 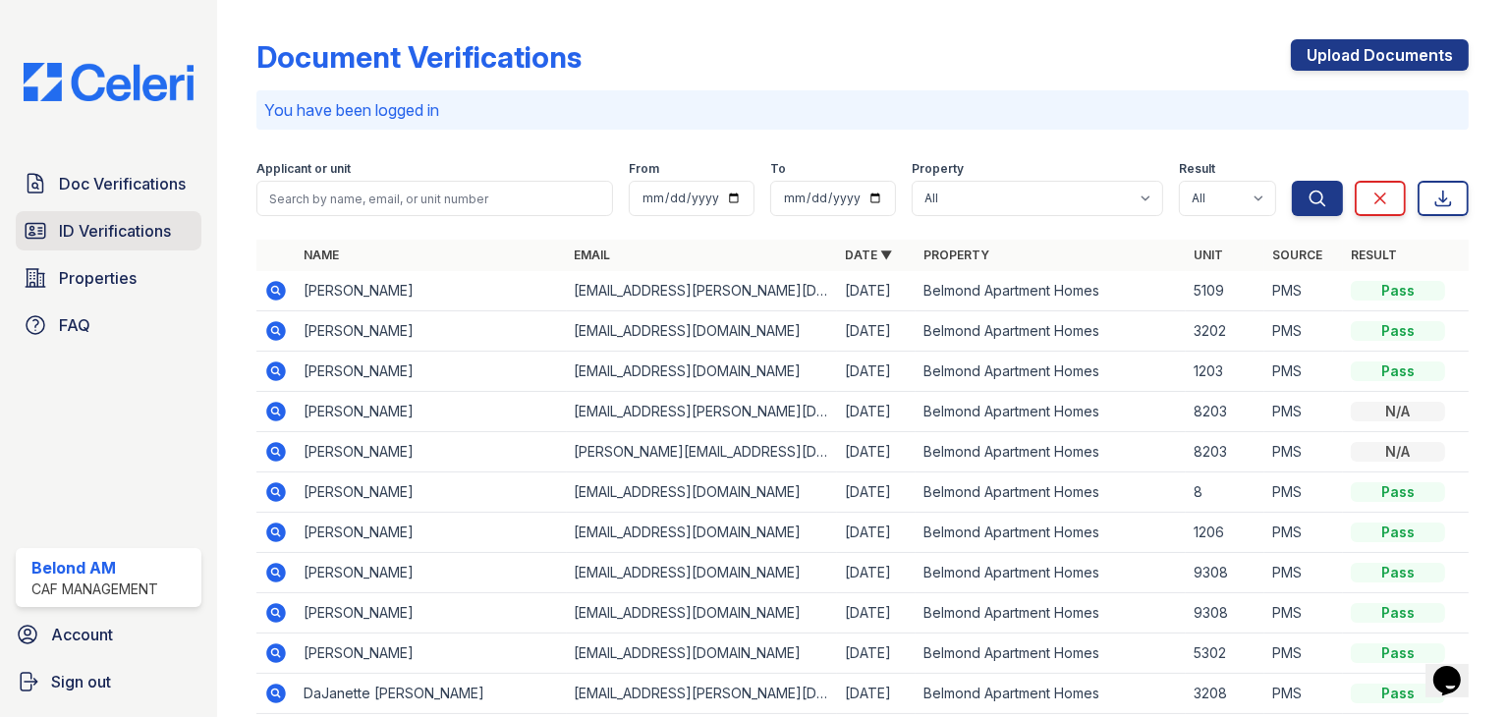 What do you see at coordinates (1225, 653) in the screenshot?
I see `td: 5302` at bounding box center [1225, 653].